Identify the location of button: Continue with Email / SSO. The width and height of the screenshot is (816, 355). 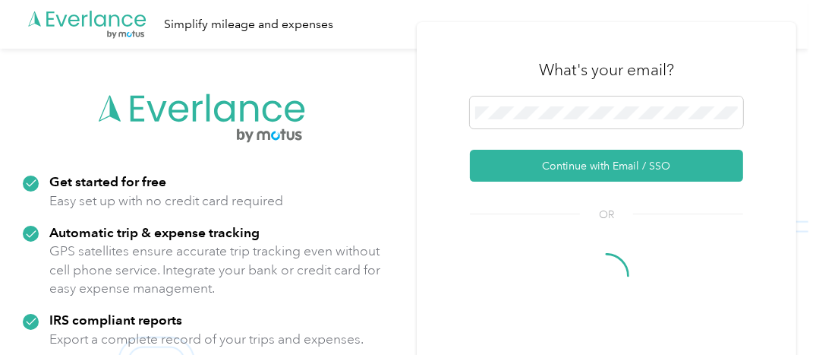
(607, 166).